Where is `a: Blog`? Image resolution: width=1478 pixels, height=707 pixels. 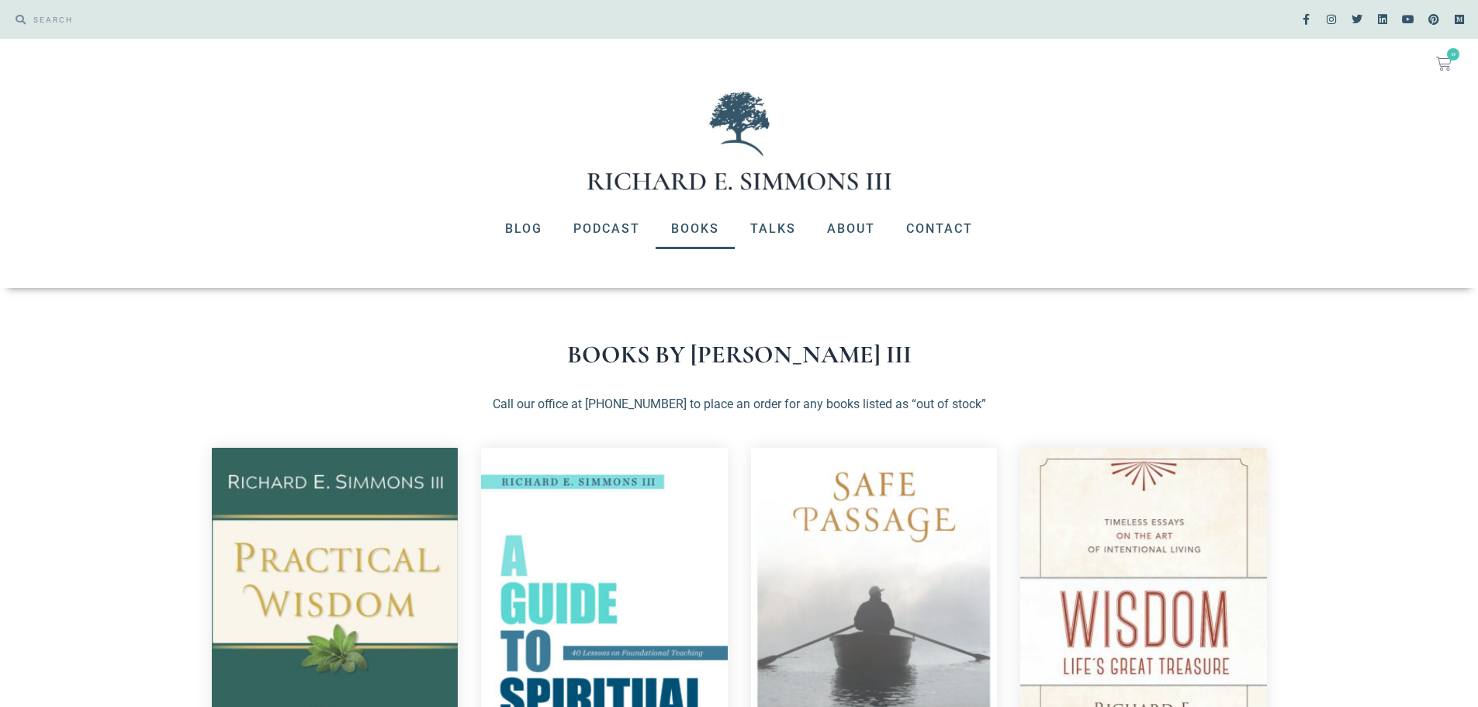
a: Blog is located at coordinates (524, 229).